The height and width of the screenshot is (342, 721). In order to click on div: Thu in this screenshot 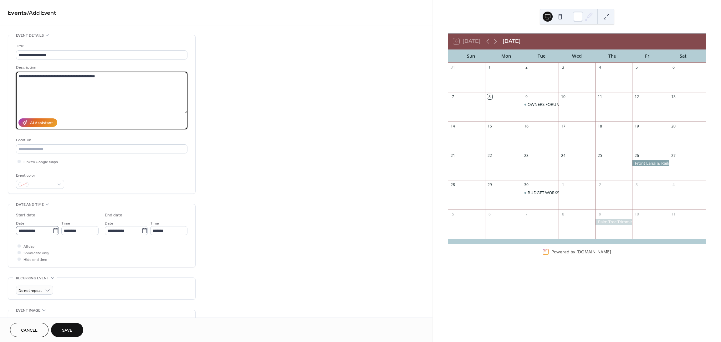, I will do `click(612, 56)`.